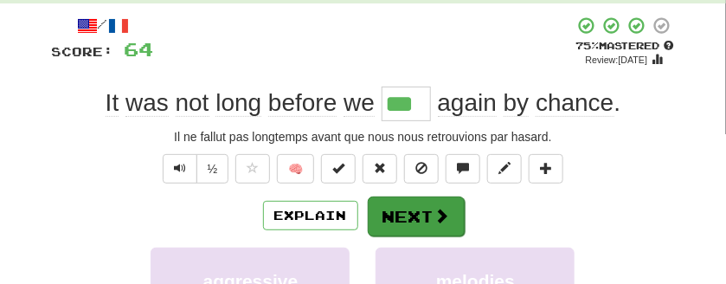 The width and height of the screenshot is (726, 284). Describe the element at coordinates (302, 103) in the screenshot. I see `span: before` at that location.